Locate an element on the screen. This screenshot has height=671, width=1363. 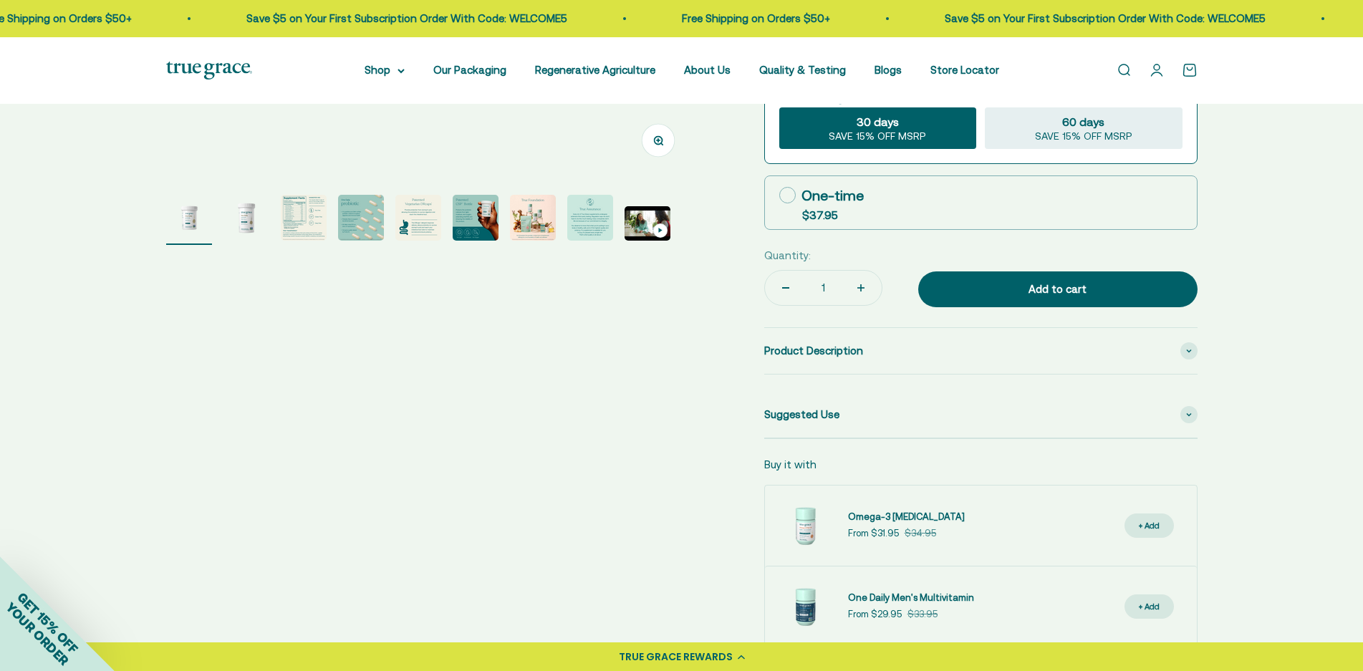
img: Our probiotics undergo extensive third-party testing at Purity-IQ Inc., a global organization del... is located at coordinates (304, 218).